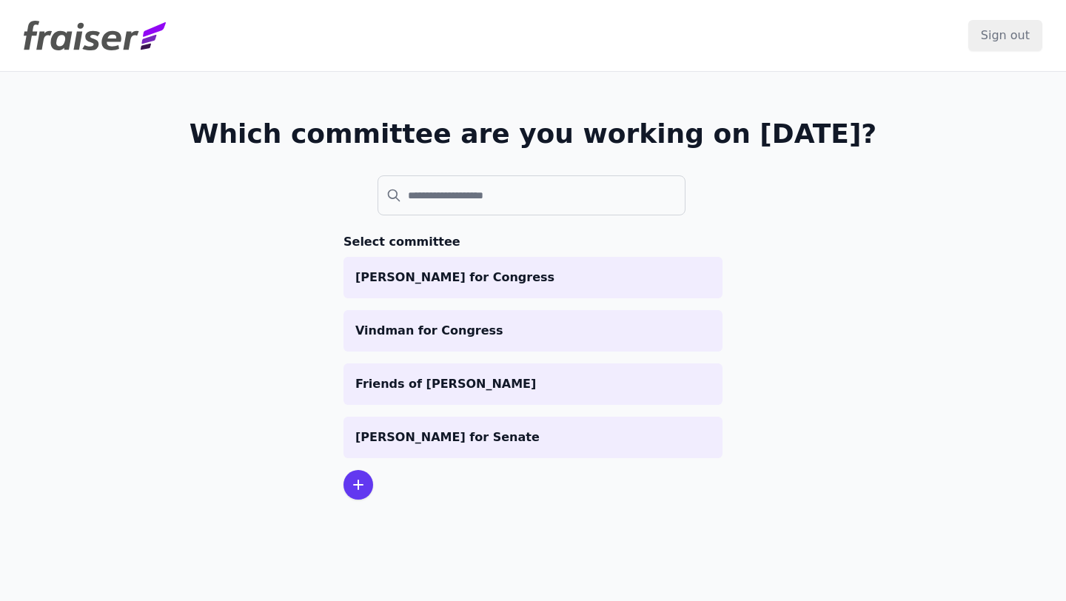 The width and height of the screenshot is (1066, 601). What do you see at coordinates (533, 331) in the screenshot?
I see `a: Vindman for Congress` at bounding box center [533, 331].